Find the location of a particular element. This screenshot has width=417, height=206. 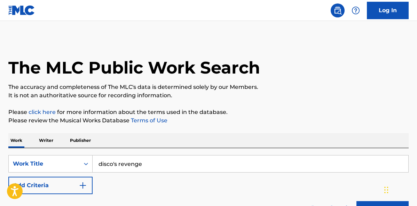

div: Chat Widget is located at coordinates (399, 189).